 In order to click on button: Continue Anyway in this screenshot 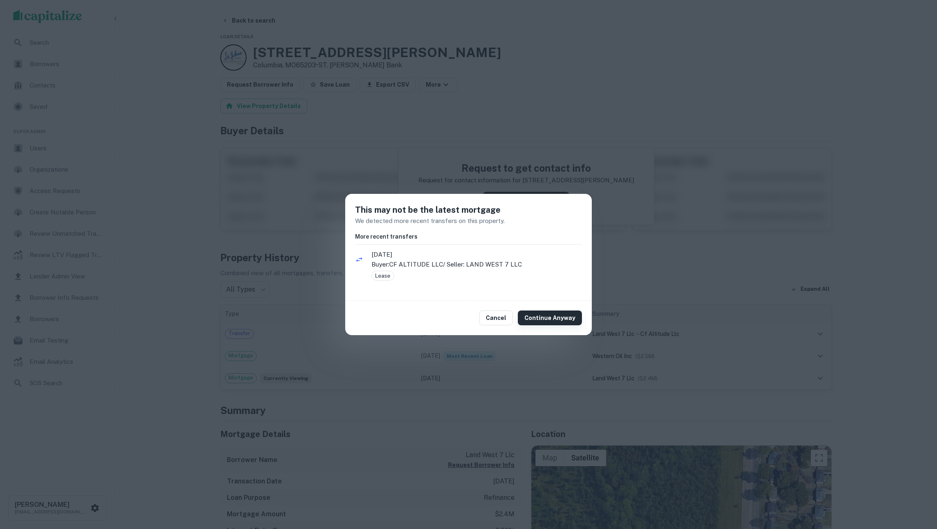, I will do `click(550, 318)`.